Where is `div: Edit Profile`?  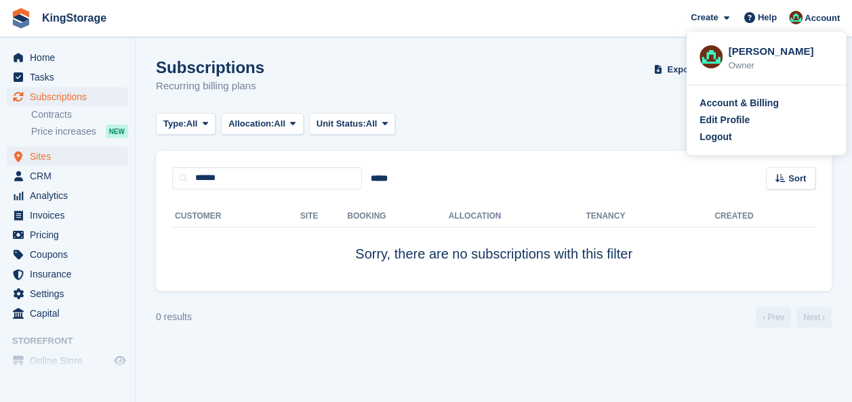
div: Edit Profile is located at coordinates (724, 120).